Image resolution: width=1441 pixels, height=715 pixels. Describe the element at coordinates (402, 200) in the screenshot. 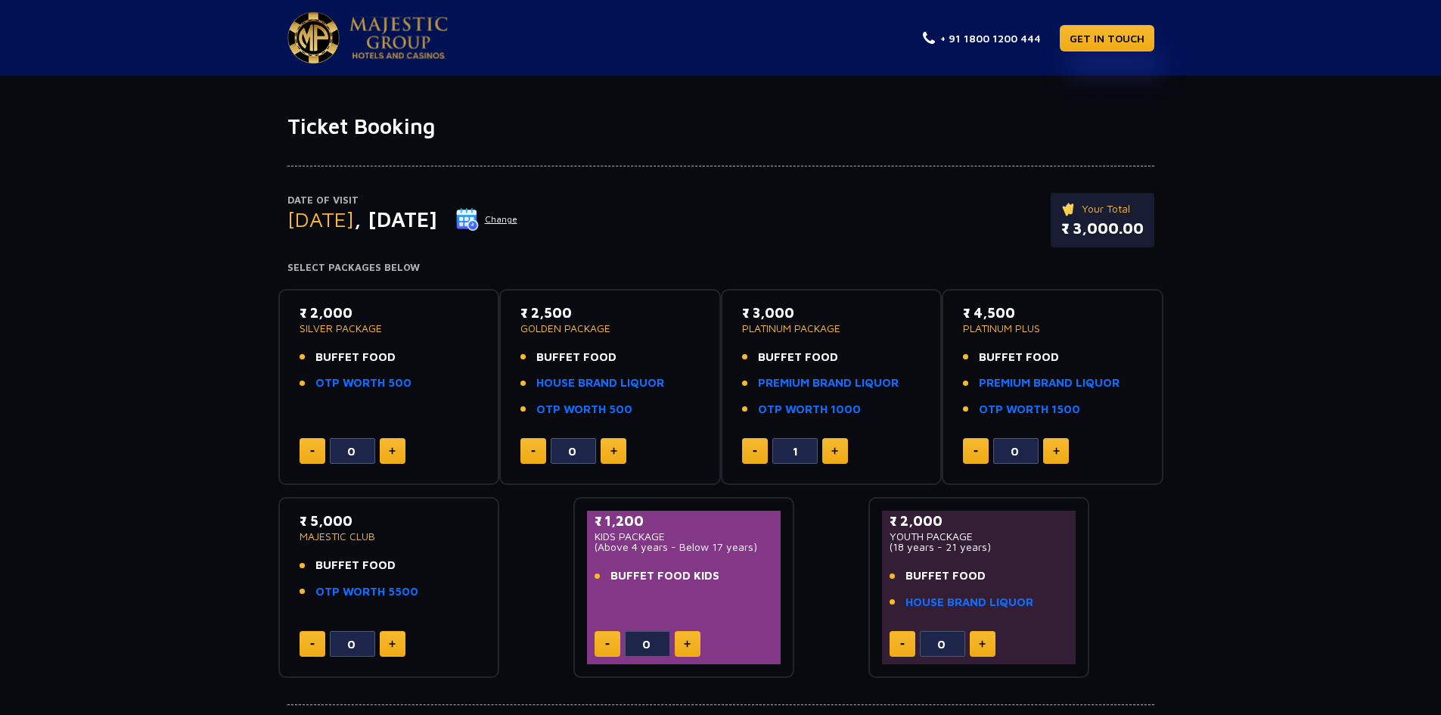

I see `p: Date of Visit` at that location.